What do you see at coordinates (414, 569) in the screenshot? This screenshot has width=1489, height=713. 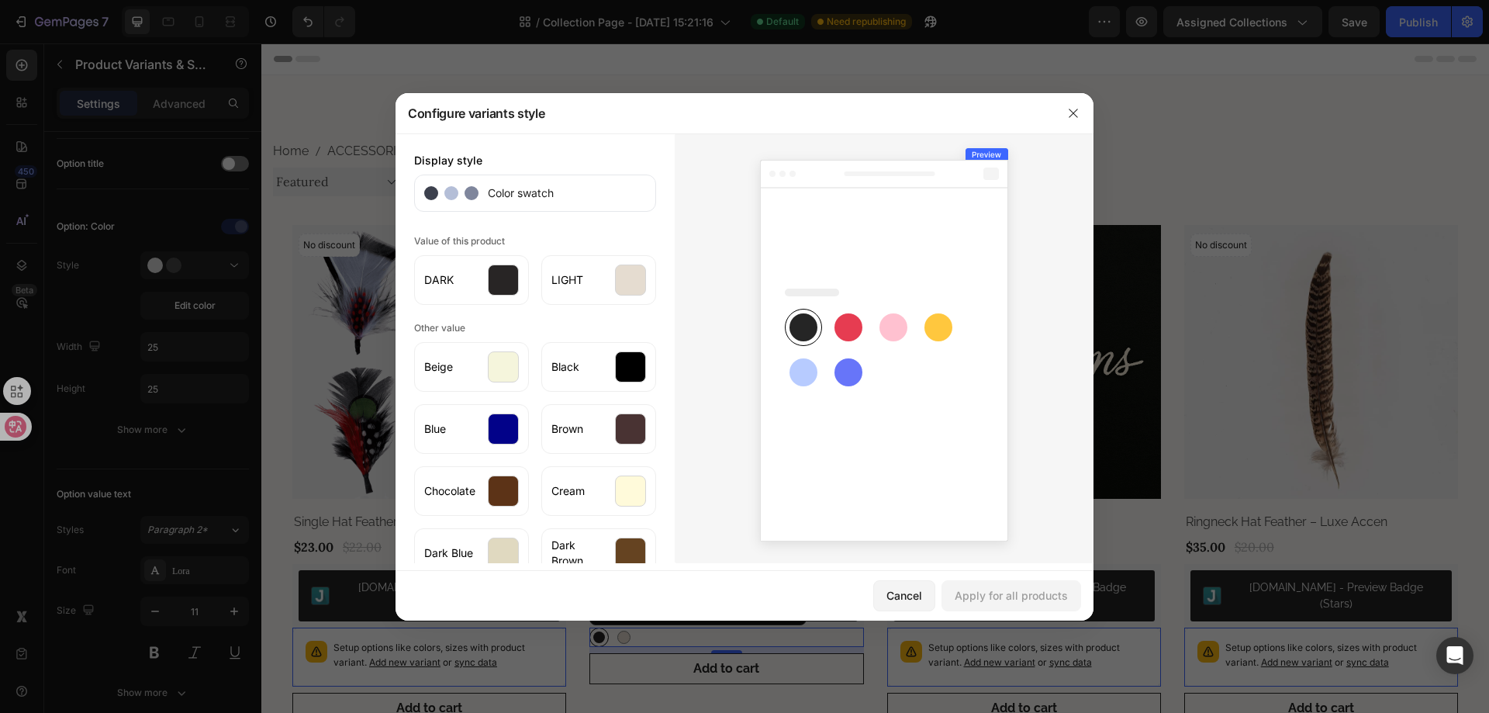 I see `div: Product Variants & Swatches` at bounding box center [414, 569].